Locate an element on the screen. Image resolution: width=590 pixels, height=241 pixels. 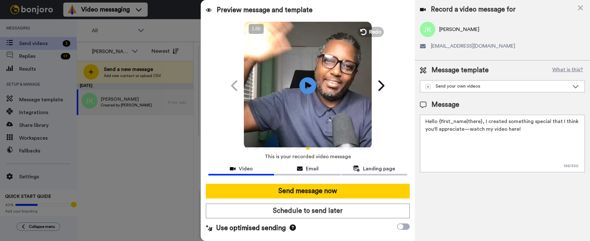
span: Message template is located at coordinates (460, 70).